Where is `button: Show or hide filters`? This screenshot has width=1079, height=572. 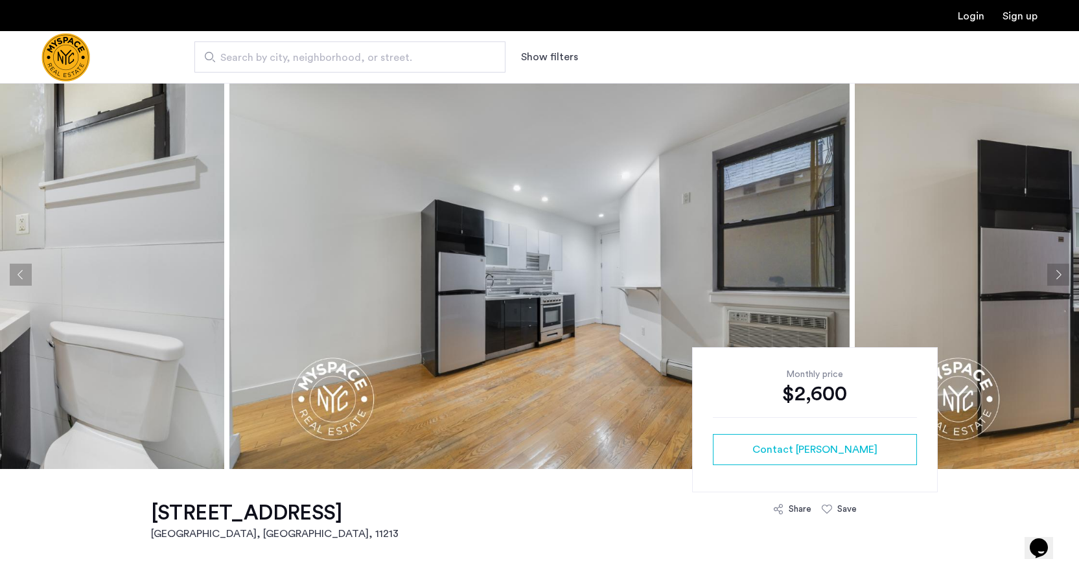 button: Show or hide filters is located at coordinates (549, 57).